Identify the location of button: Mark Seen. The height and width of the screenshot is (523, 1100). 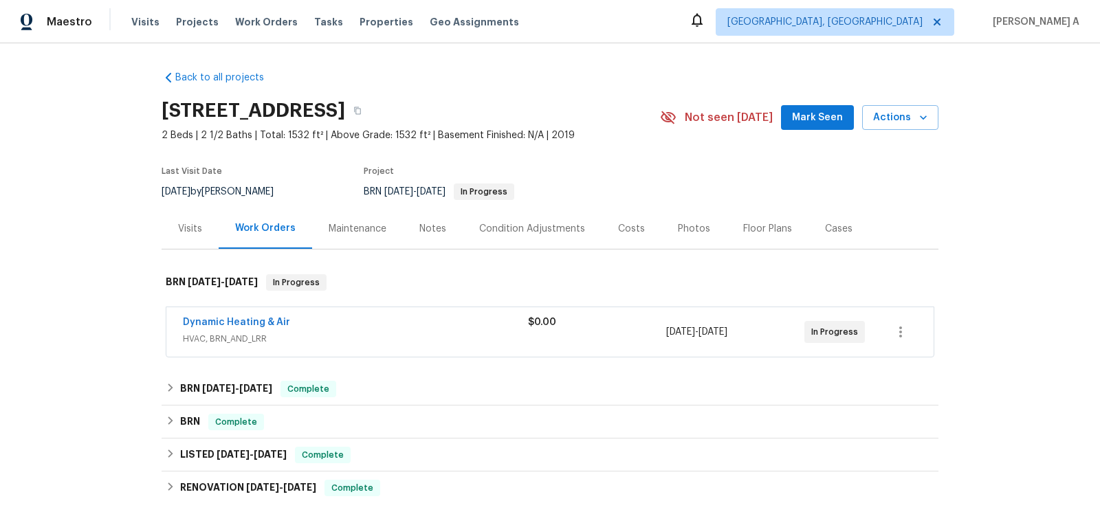
(818, 118).